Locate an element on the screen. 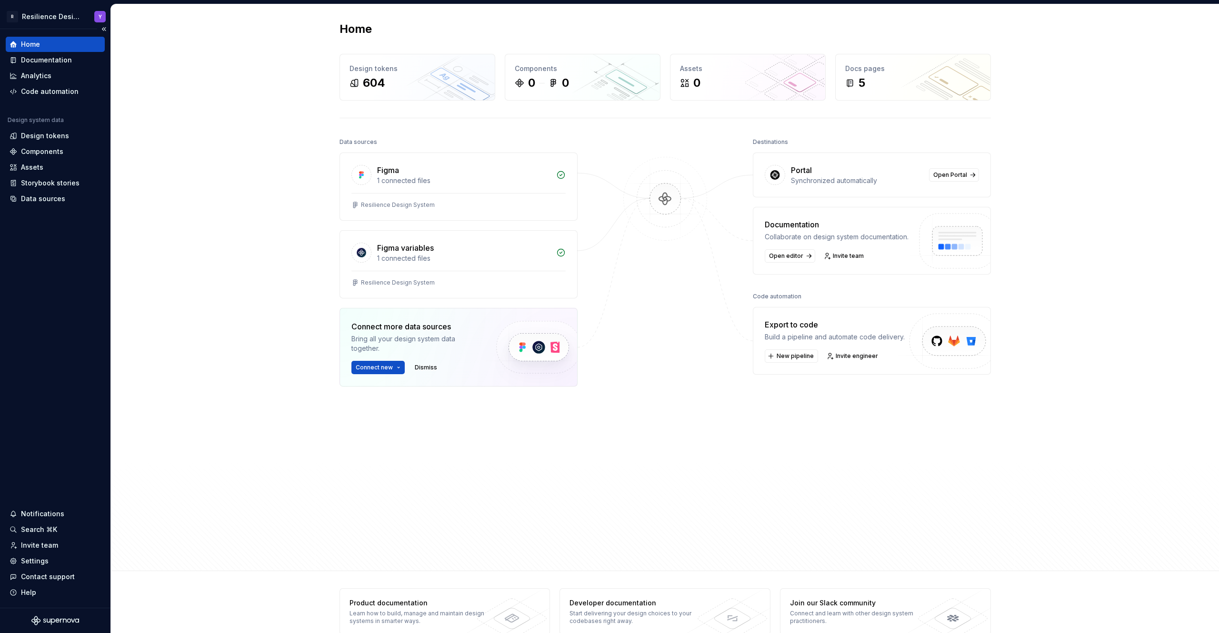 Image resolution: width=1219 pixels, height=633 pixels. span: New pipeline is located at coordinates (795, 356).